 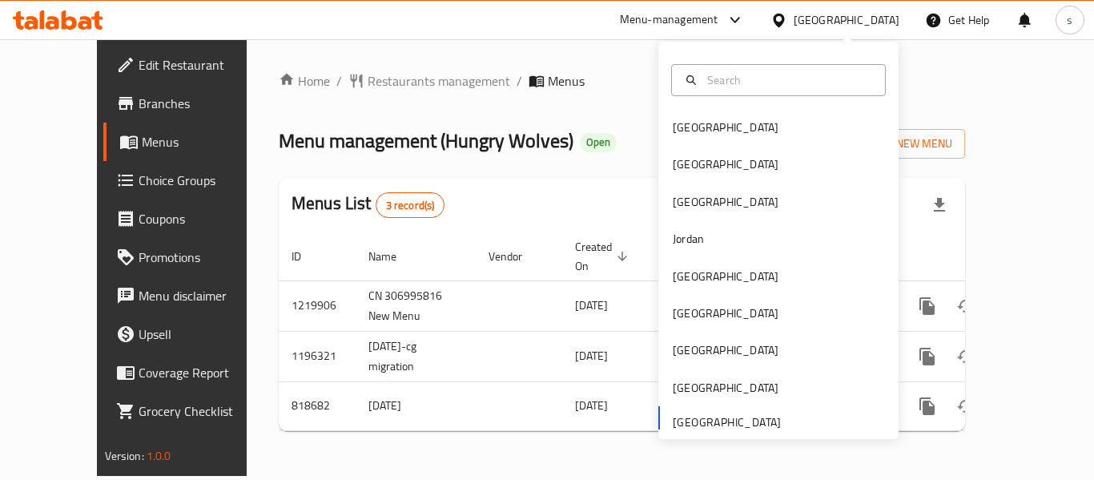 I want to click on span: Coupons, so click(x=203, y=219).